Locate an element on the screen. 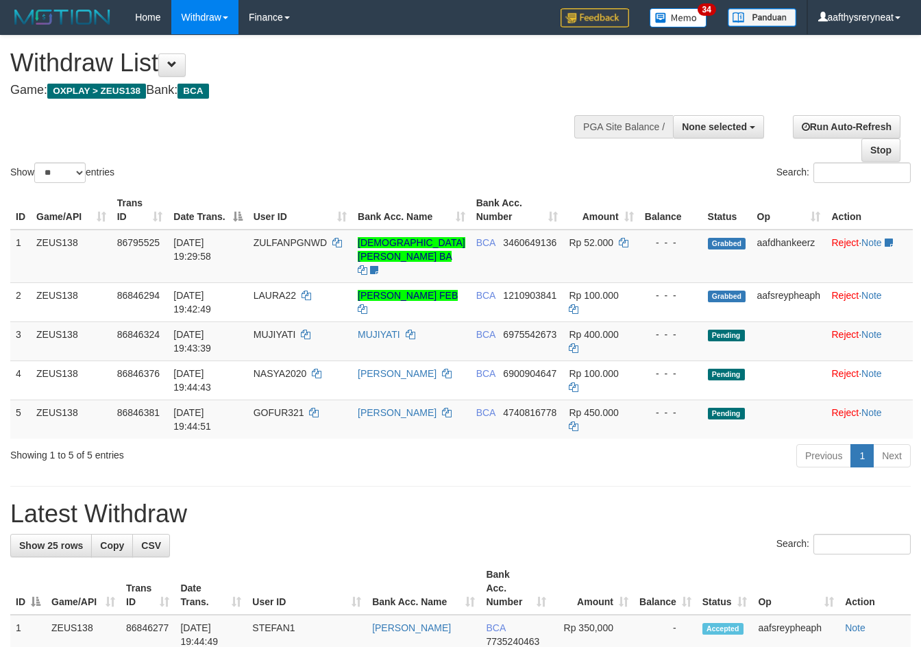  span: 86846376 is located at coordinates (138, 373).